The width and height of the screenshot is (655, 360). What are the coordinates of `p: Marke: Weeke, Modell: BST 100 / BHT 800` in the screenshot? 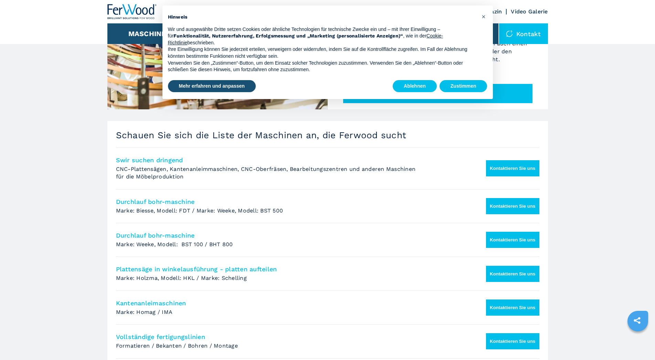 It's located at (269, 245).